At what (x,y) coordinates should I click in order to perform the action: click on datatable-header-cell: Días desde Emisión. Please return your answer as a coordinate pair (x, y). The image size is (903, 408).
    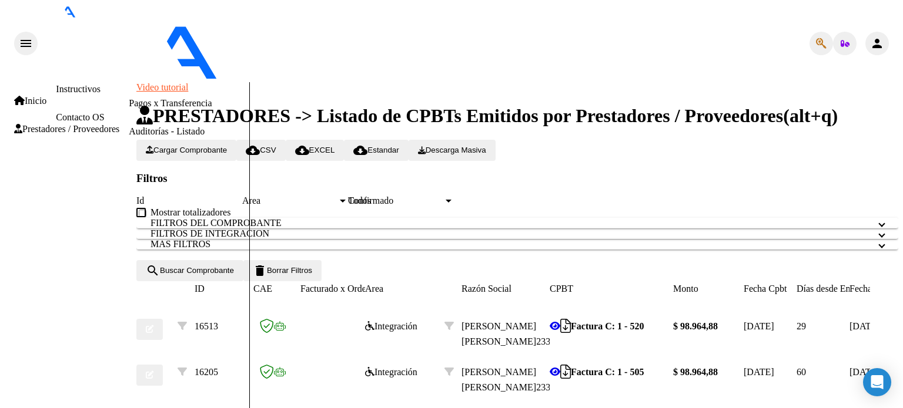
    Looking at the image, I should click on (823, 289).